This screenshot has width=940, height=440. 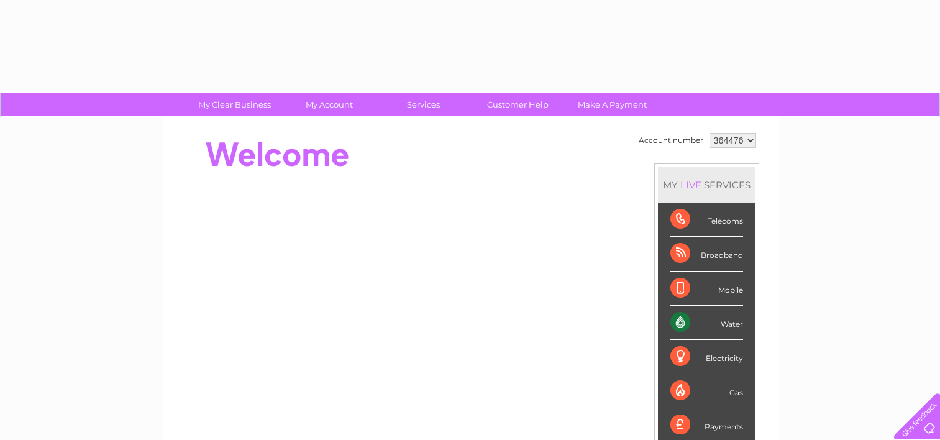 I want to click on a: Customer Help, so click(x=517, y=104).